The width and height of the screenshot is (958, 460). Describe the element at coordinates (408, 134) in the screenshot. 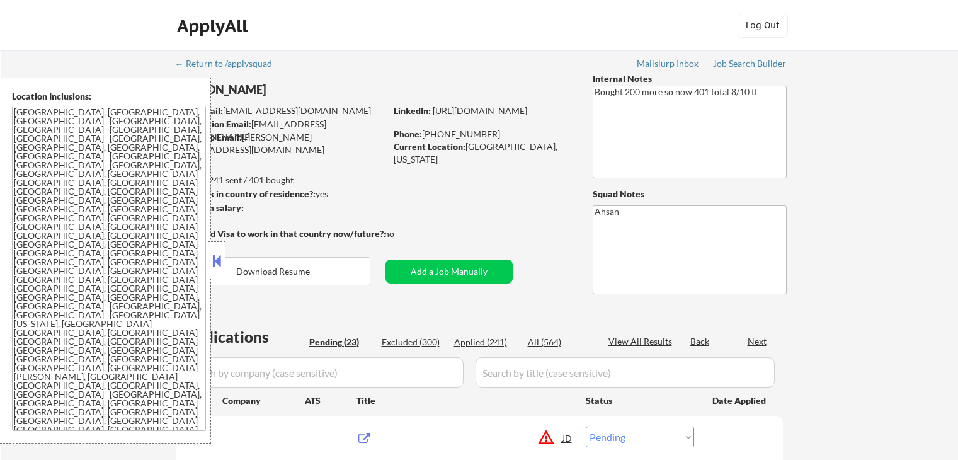

I see `strong: Phone:` at that location.